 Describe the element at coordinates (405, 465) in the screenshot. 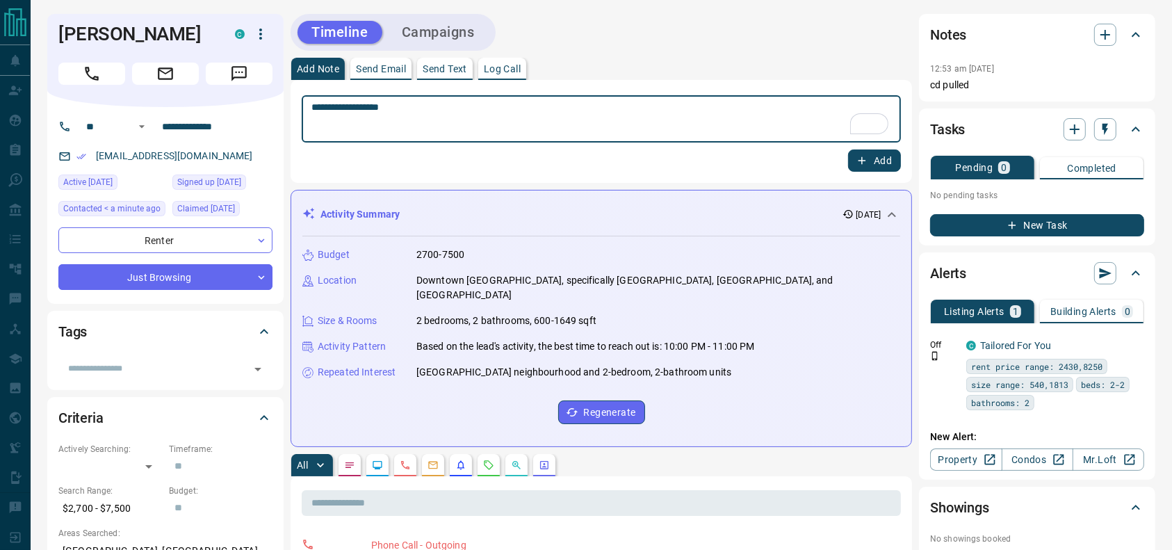

I see `svg: Calls` at that location.